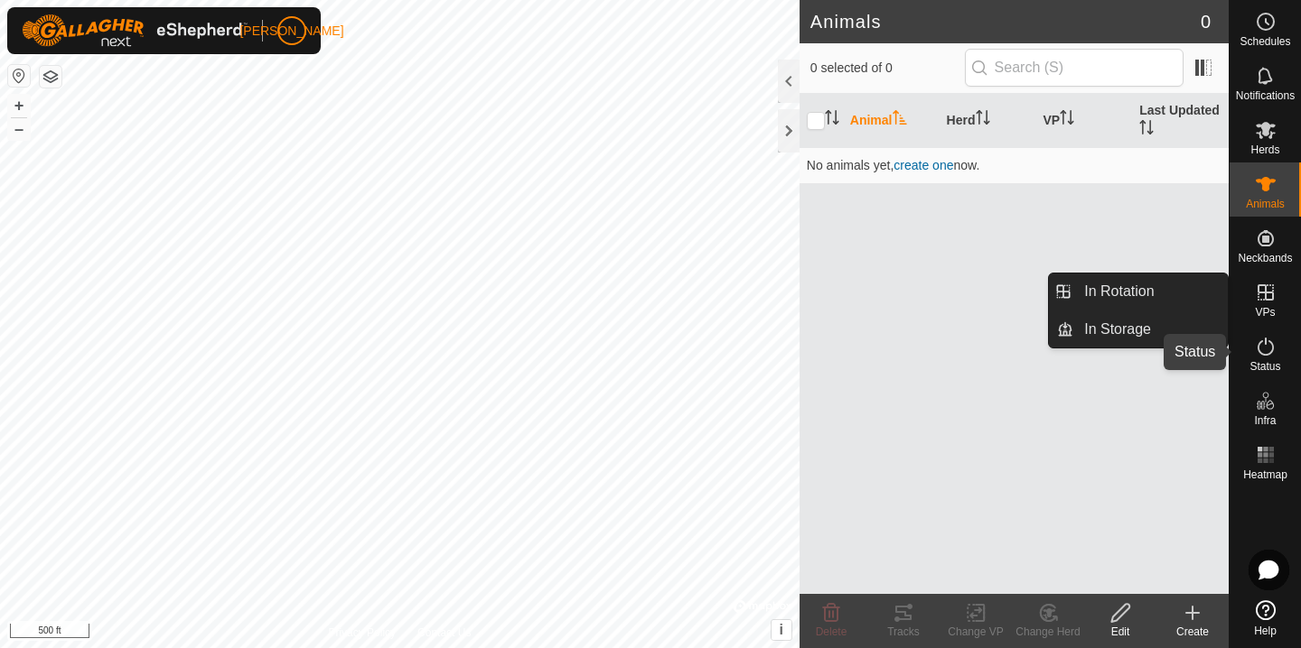 The height and width of the screenshot is (648, 1301). I want to click on span: Schedules, so click(1264, 42).